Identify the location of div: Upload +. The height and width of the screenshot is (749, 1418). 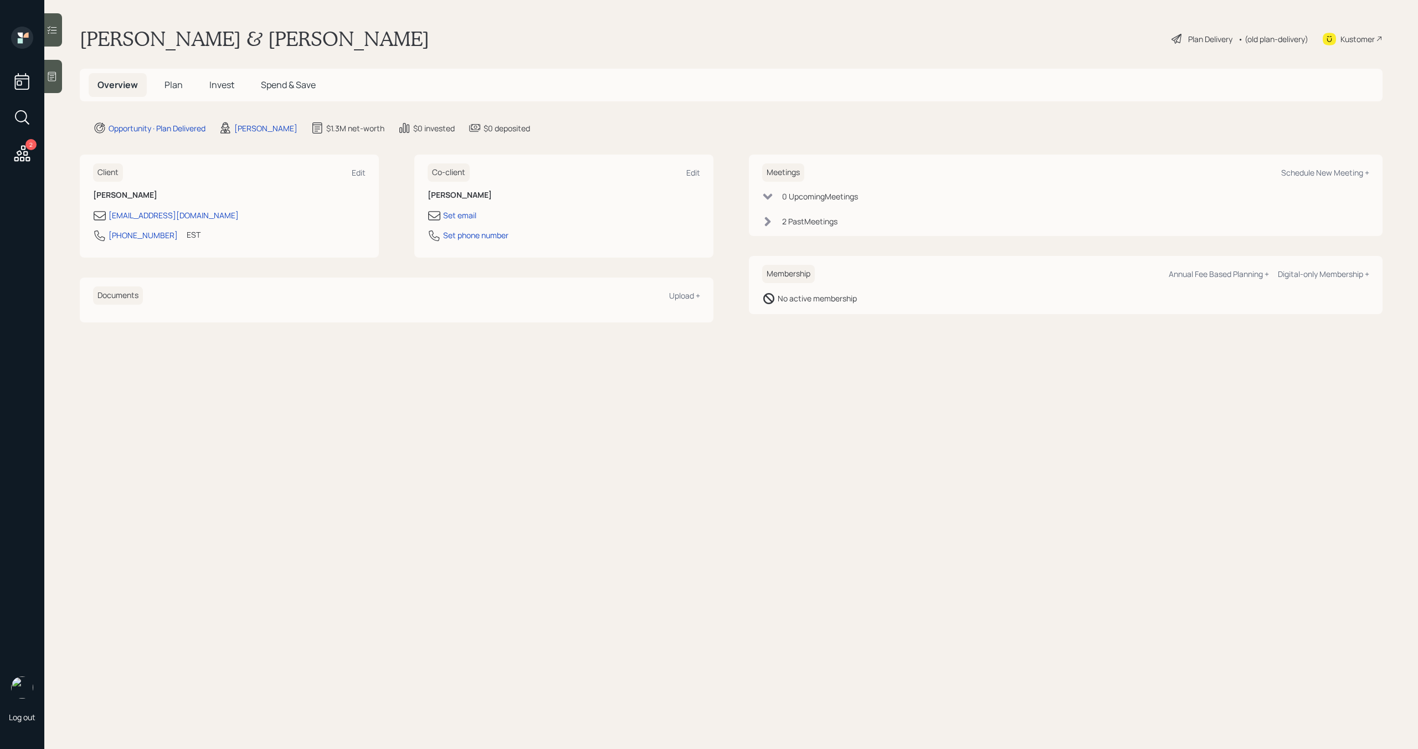
(685, 295).